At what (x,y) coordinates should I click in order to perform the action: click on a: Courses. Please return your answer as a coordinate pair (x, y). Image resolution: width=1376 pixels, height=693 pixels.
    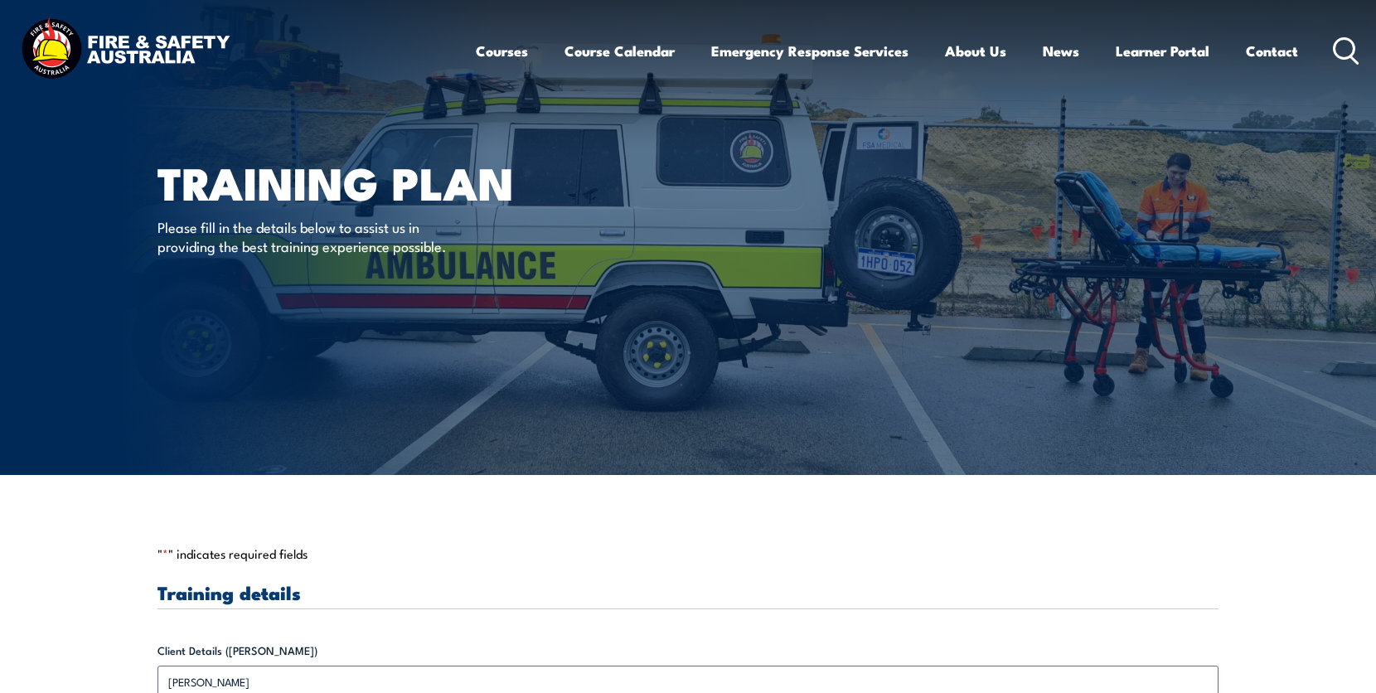
    Looking at the image, I should click on (502, 51).